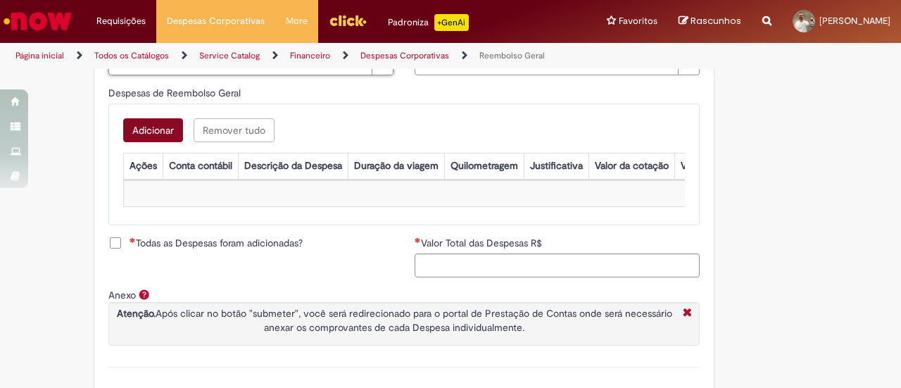 The image size is (901, 388). Describe the element at coordinates (451, 23) in the screenshot. I see `p: +GenAi` at that location.